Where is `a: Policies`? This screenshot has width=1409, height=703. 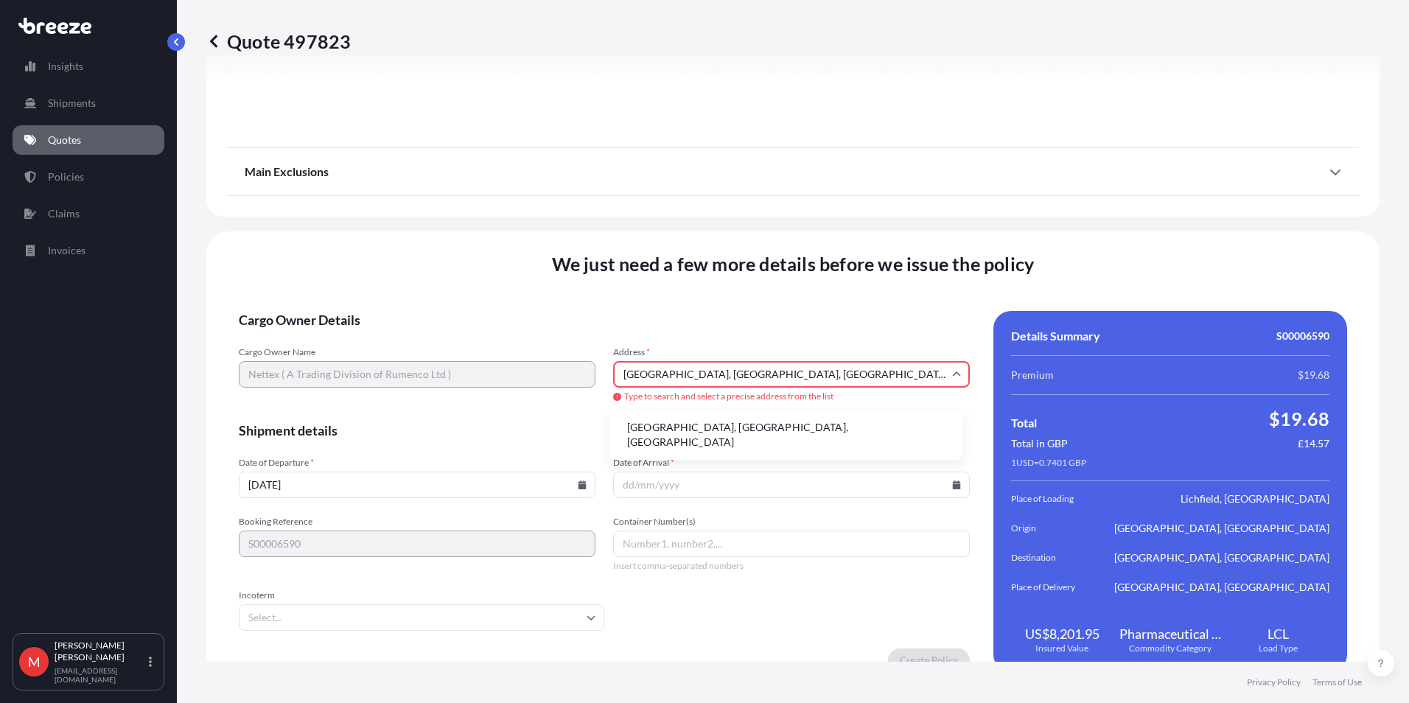
a: Policies is located at coordinates (88, 177).